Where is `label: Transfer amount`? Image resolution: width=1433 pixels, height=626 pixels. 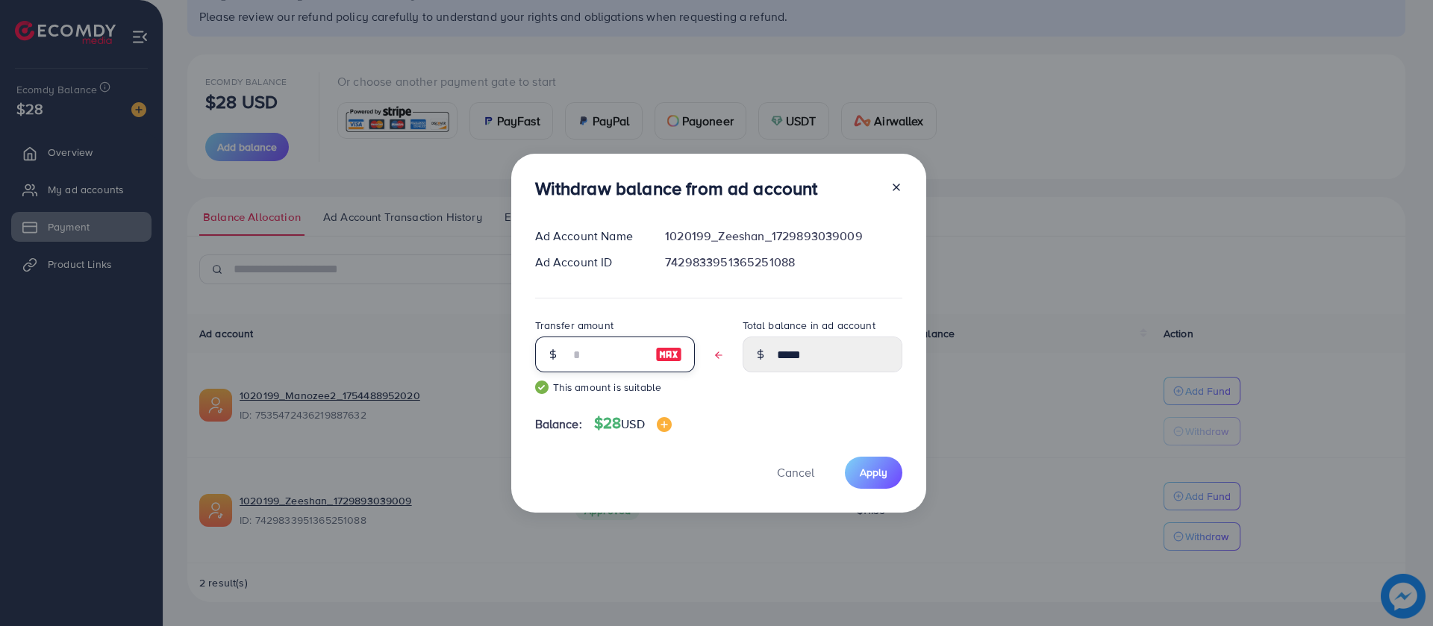 label: Transfer amount is located at coordinates (574, 325).